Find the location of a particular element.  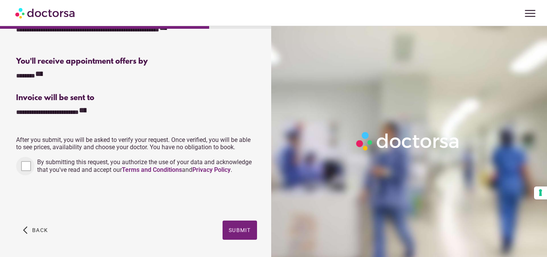

span: menu is located at coordinates (530, 13).